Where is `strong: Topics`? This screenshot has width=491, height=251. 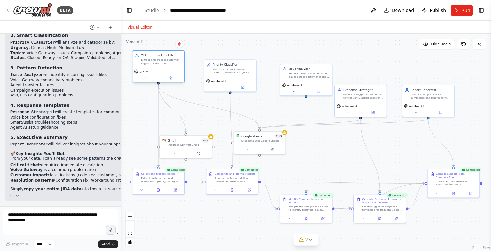
strong: Topics is located at coordinates (17, 53).